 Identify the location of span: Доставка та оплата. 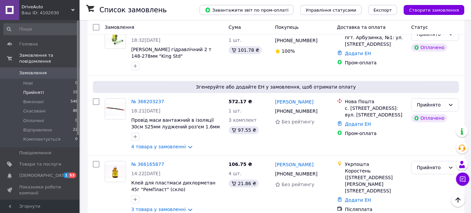
(361, 27).